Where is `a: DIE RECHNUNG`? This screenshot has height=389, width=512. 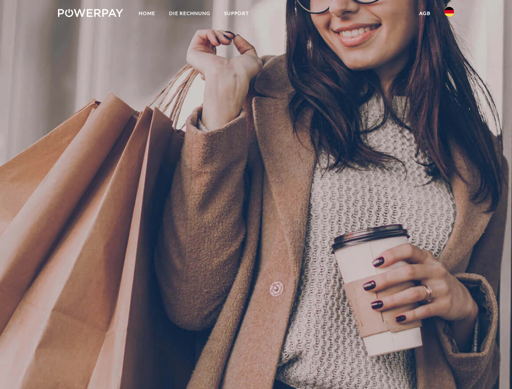
a: DIE RECHNUNG is located at coordinates (190, 13).